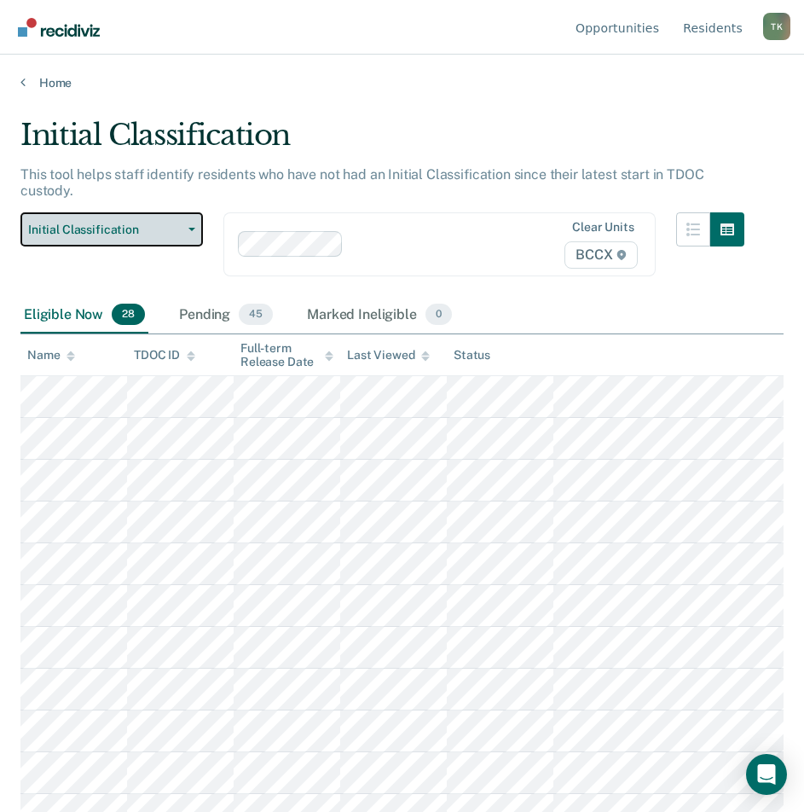  I want to click on div: T K, so click(777, 26).